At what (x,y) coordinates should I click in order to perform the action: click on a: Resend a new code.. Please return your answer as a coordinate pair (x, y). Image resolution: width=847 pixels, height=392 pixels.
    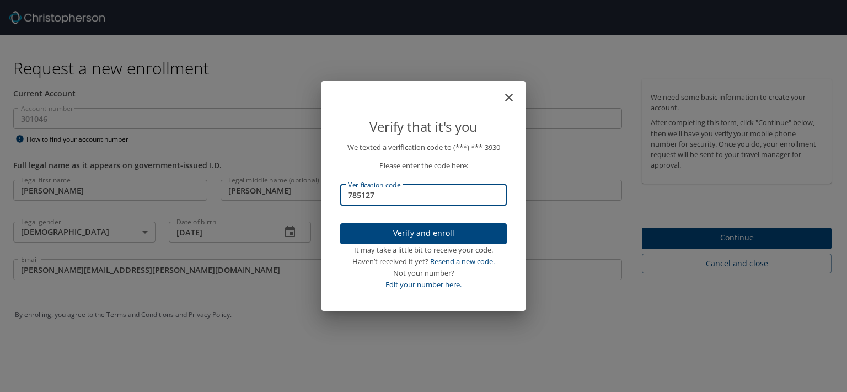
    Looking at the image, I should click on (462, 261).